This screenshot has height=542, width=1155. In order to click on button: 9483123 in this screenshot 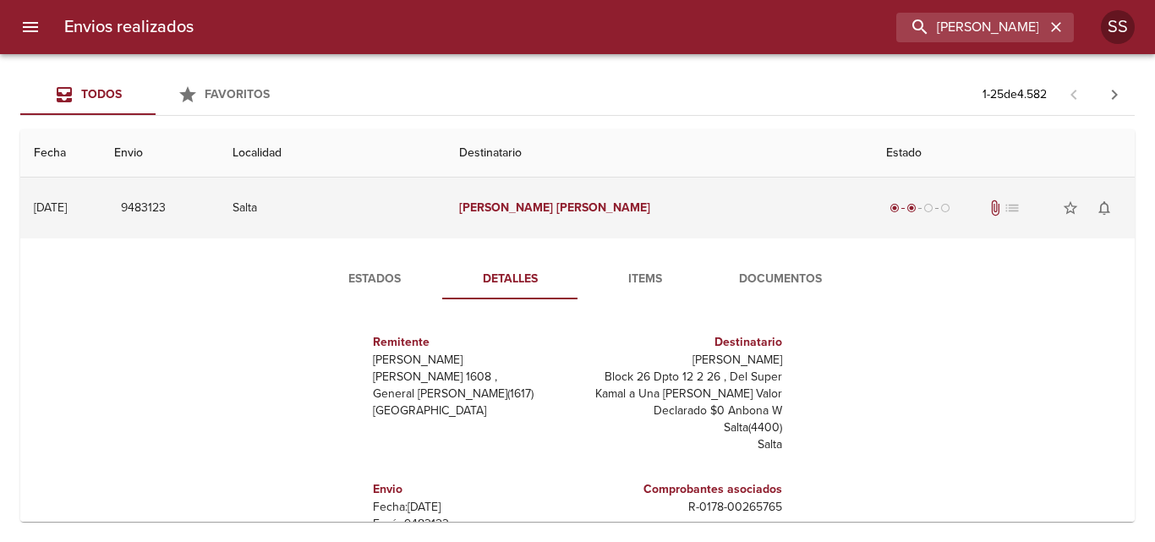, I will do `click(143, 208)`.